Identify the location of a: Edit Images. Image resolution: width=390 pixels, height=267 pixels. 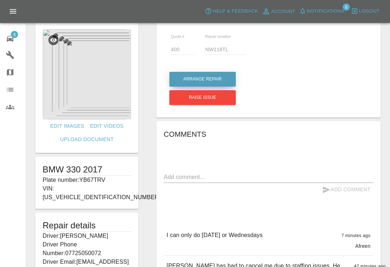
(67, 127).